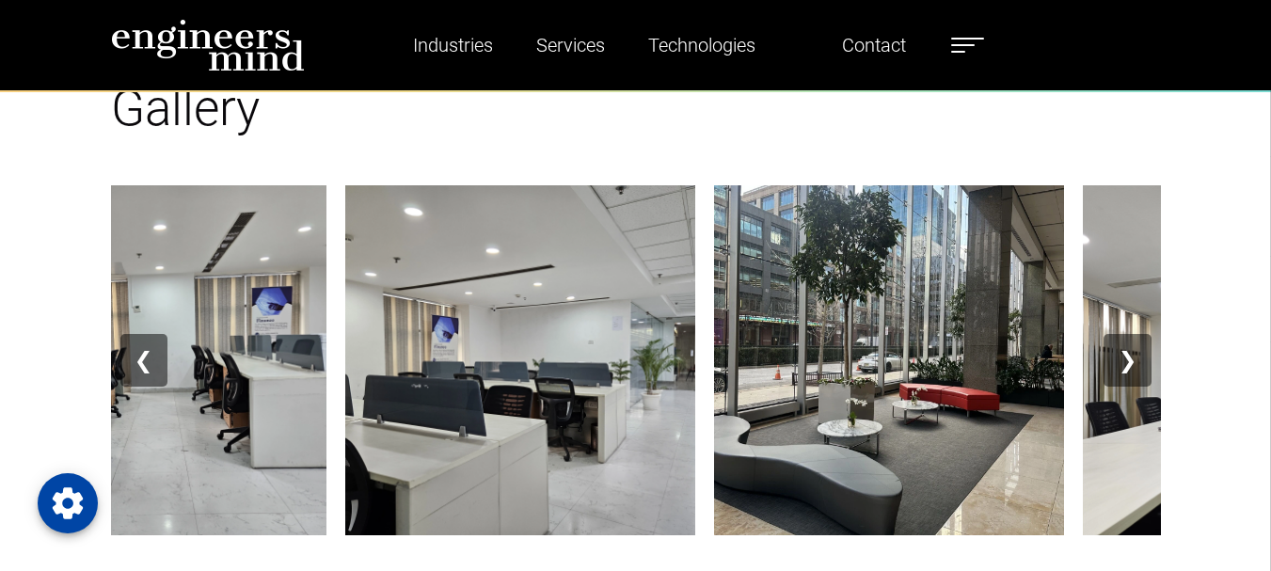  What do you see at coordinates (874, 45) in the screenshot?
I see `a: Contact` at bounding box center [874, 45].